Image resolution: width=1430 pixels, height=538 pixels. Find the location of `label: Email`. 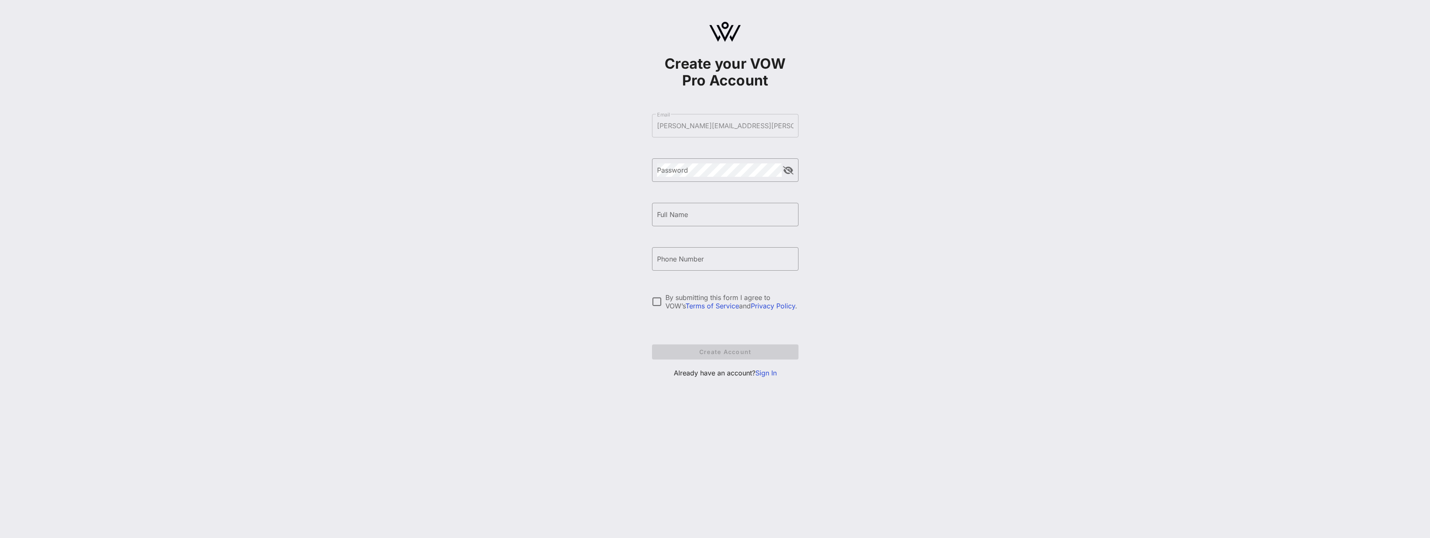

label: Email is located at coordinates (664, 114).